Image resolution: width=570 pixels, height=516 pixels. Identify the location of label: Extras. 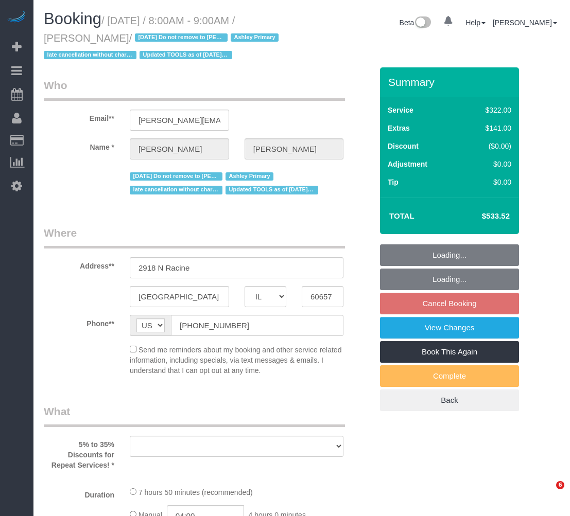
(398, 128).